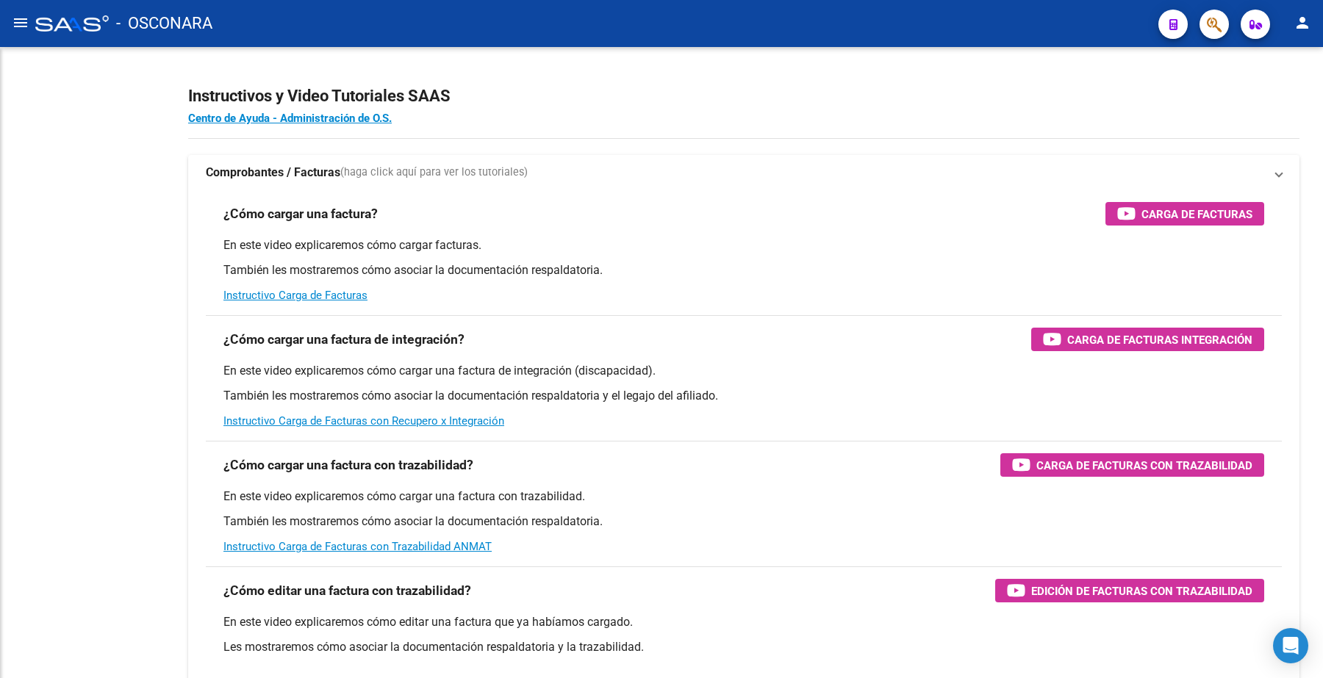  I want to click on mat-icon: person, so click(1303, 23).